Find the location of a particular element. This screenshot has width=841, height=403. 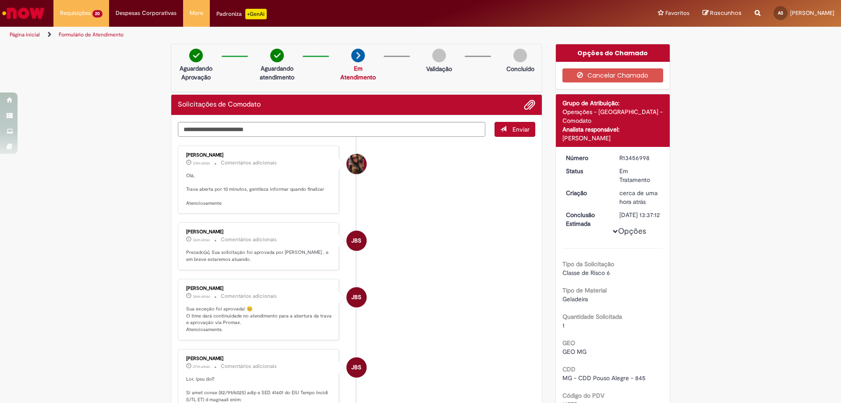

span: 1 is located at coordinates (563, 325).